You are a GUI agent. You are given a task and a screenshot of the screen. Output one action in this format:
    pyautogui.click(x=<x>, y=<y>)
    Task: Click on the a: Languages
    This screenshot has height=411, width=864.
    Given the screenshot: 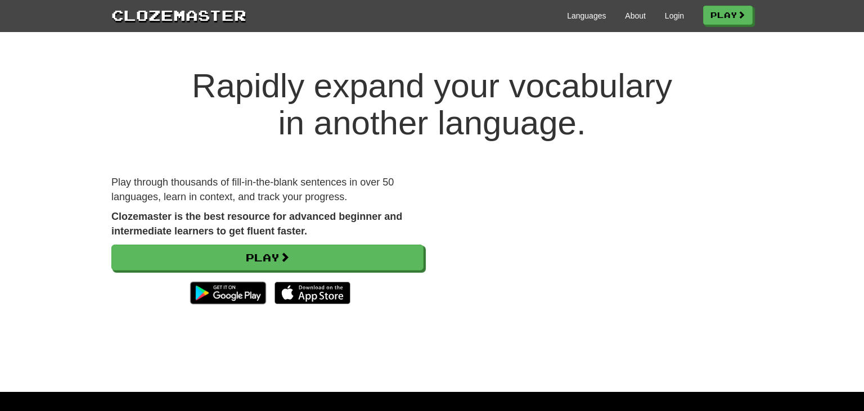 What is the action you would take?
    pyautogui.click(x=586, y=16)
    